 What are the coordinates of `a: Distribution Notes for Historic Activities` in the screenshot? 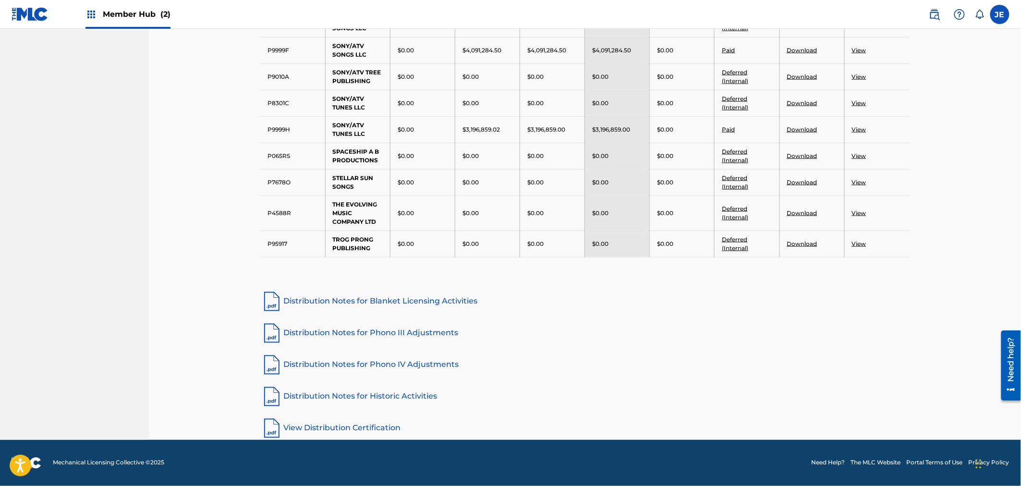 It's located at (585, 397).